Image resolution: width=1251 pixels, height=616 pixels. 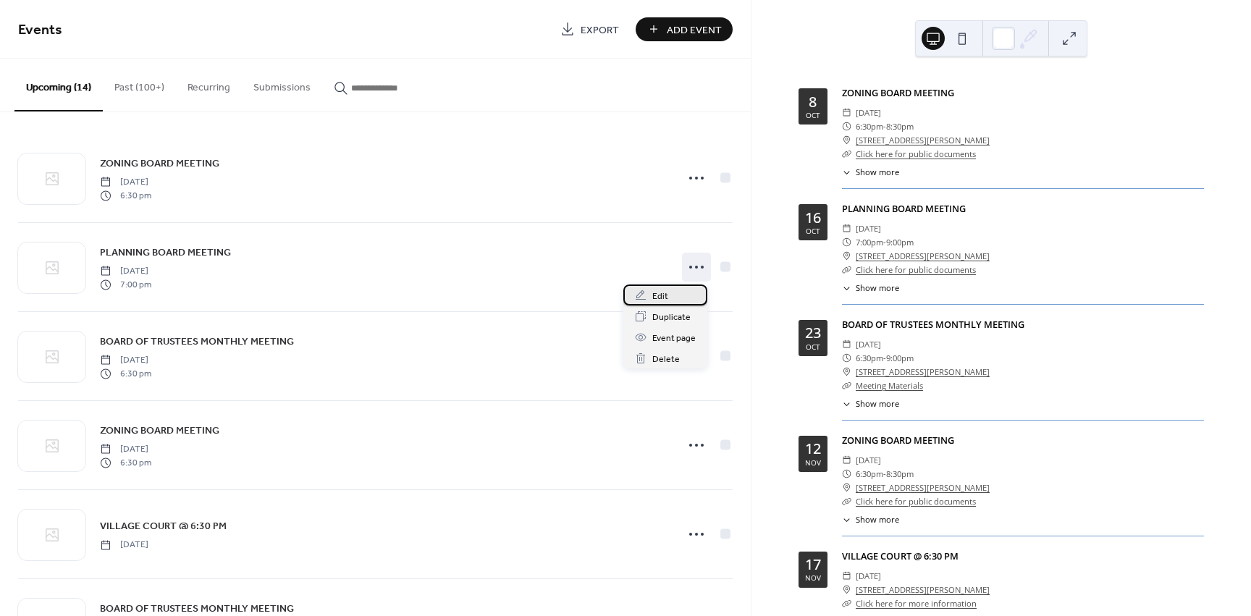 I want to click on div: 23, so click(x=813, y=333).